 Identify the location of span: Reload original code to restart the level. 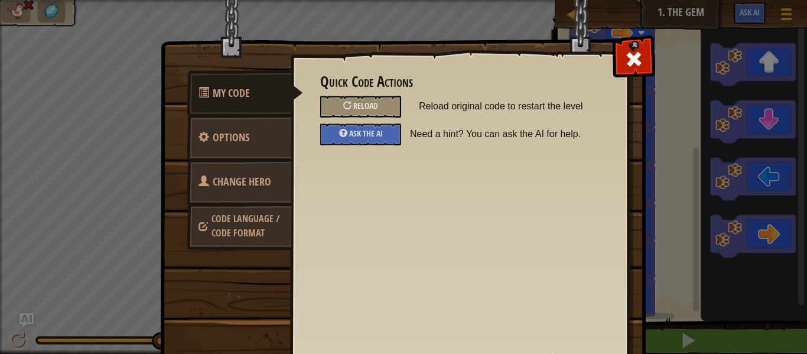
(509, 106).